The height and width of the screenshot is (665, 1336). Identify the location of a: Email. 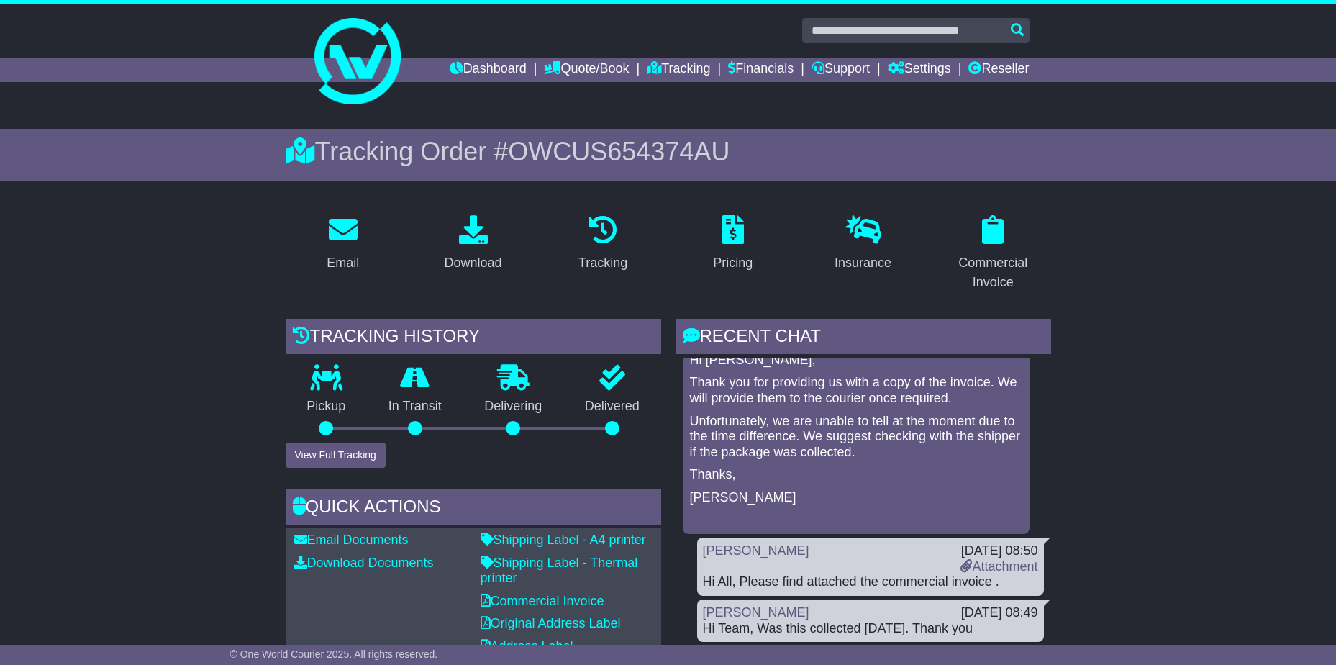
(343, 244).